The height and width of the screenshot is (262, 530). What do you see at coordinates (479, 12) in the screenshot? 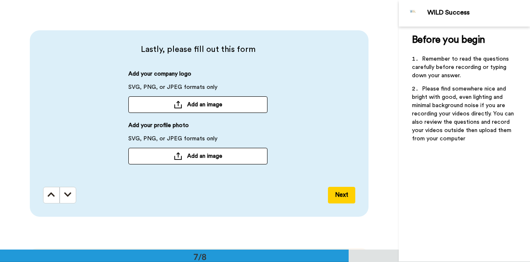
I see `div: WILD Success` at bounding box center [479, 12].